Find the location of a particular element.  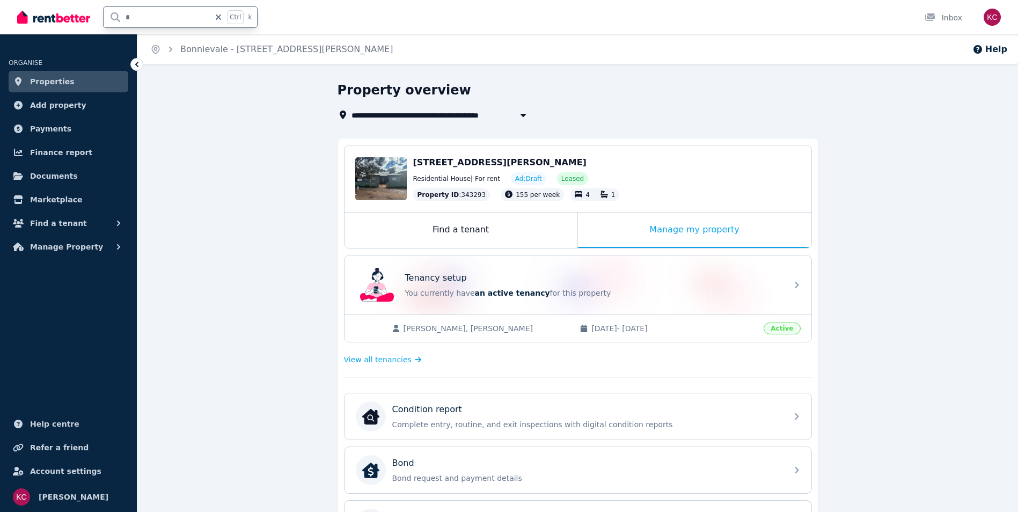

a: Marketplace is located at coordinates (68, 200).